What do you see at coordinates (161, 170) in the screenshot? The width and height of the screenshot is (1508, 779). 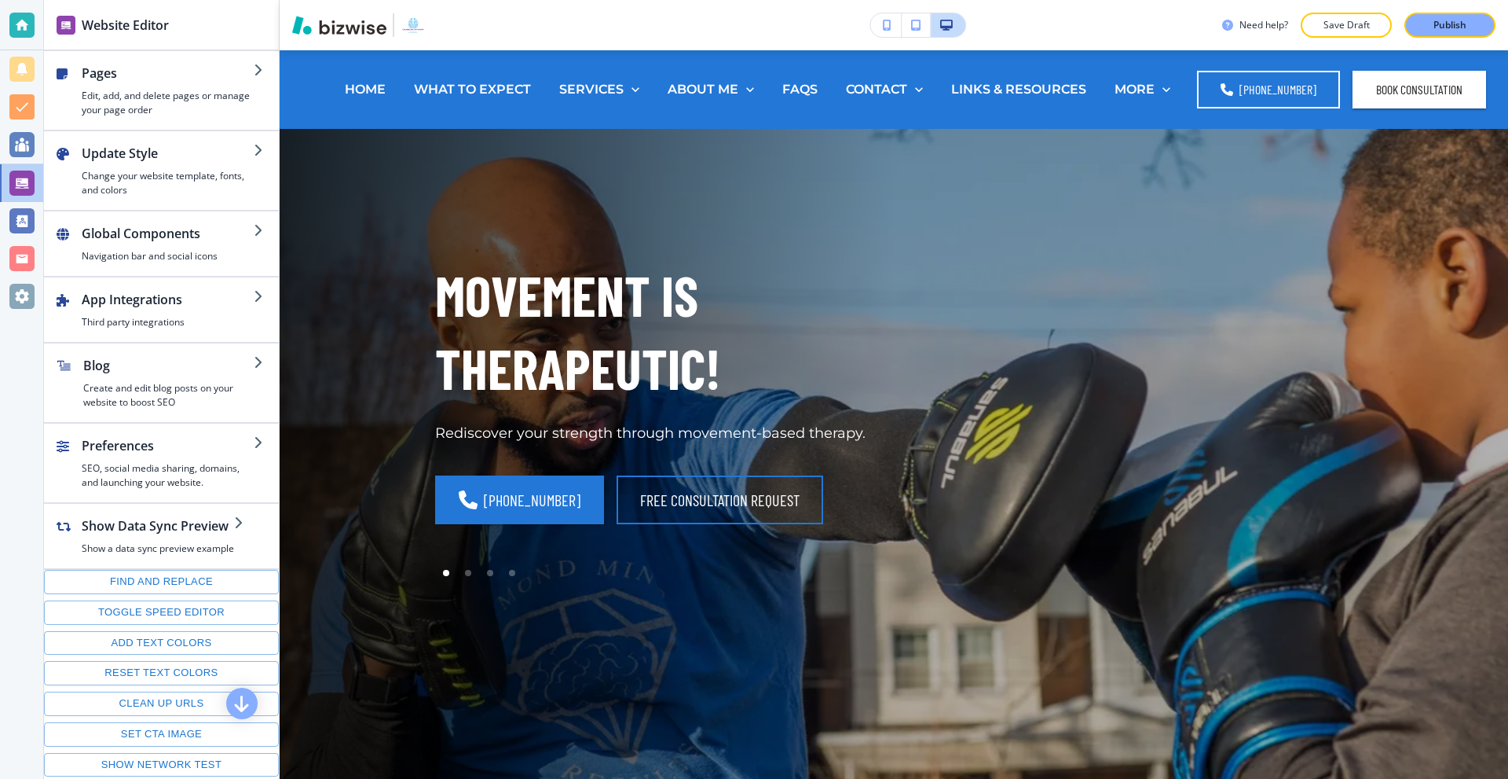 I see `button: Update StyleChange your website template, fonts, and colors` at bounding box center [161, 170].